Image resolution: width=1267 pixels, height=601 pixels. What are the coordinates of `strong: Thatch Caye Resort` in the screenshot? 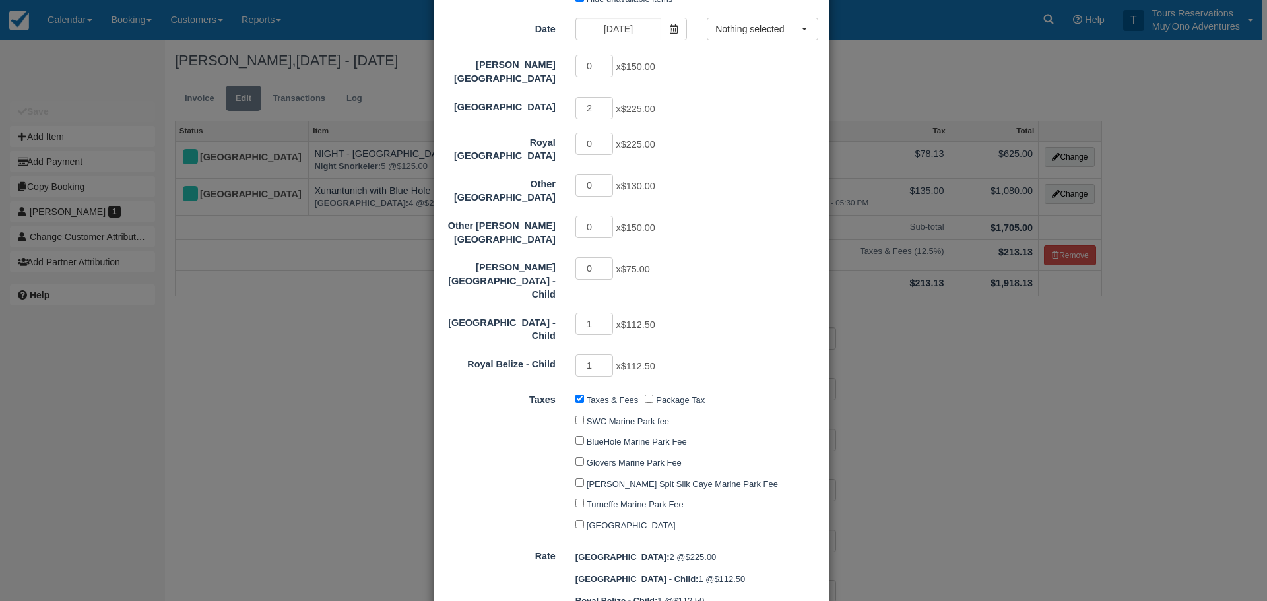 It's located at (622, 557).